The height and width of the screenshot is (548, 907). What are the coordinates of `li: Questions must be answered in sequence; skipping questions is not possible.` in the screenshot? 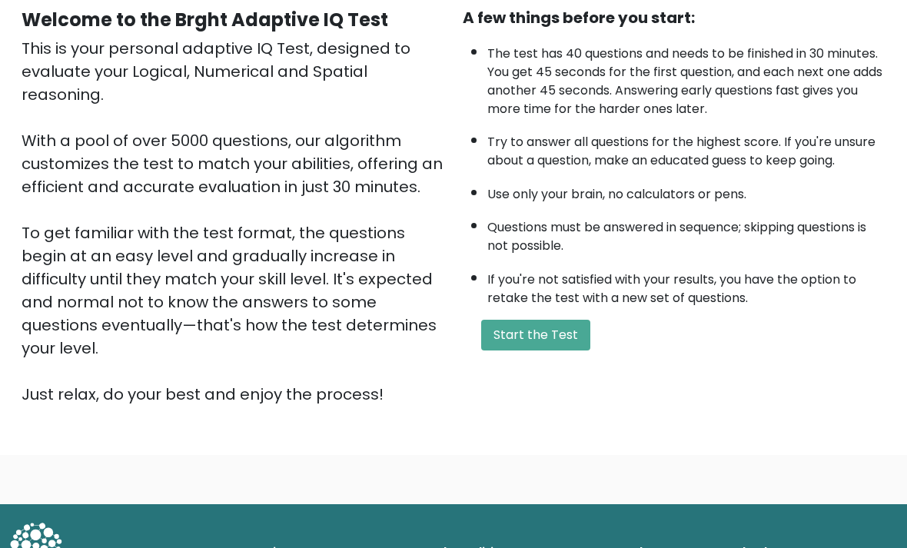 It's located at (686, 233).